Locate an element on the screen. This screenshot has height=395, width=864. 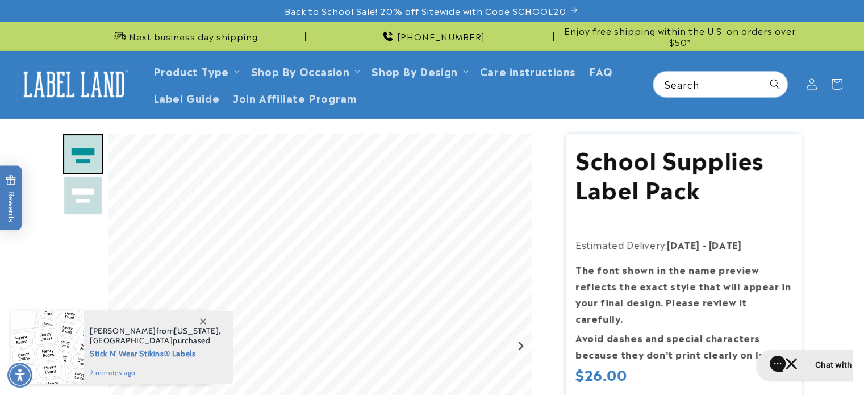
a: FAQ is located at coordinates (601, 70).